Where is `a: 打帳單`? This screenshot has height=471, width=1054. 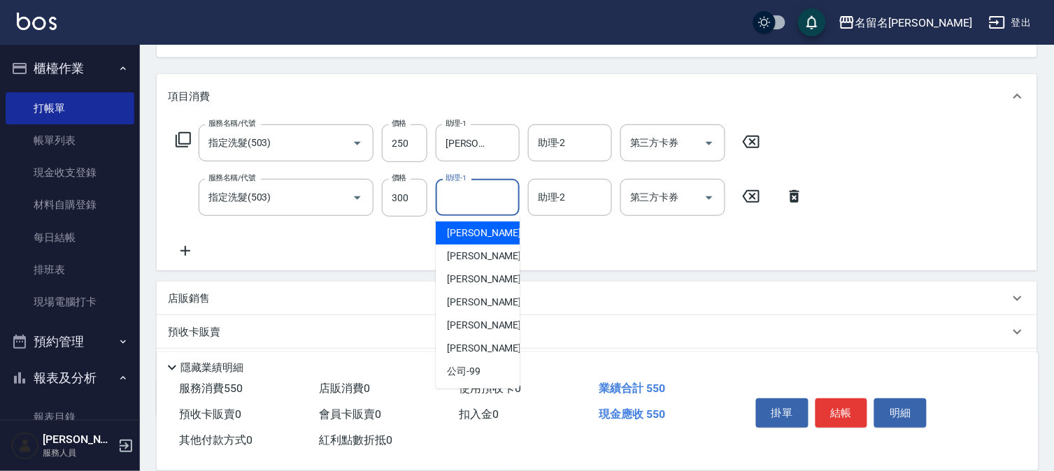
a: 打帳單 is located at coordinates (70, 108).